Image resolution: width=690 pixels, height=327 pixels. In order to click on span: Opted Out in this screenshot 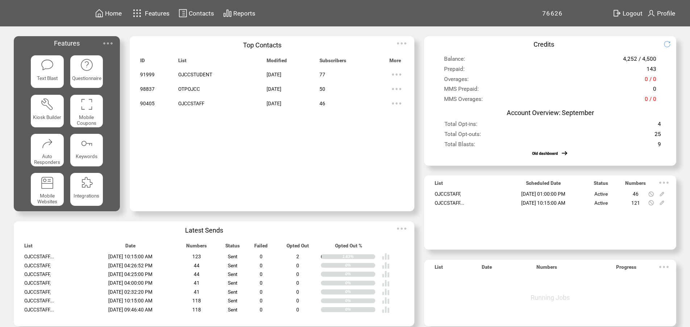, I will do `click(298, 248)`.